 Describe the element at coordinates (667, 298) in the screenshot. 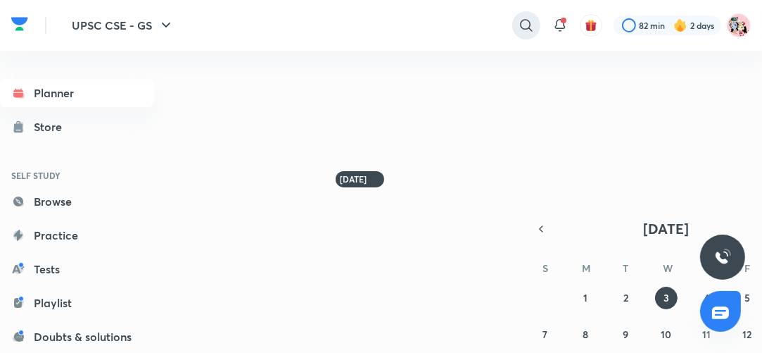

I see `button: September 3, 2025` at that location.